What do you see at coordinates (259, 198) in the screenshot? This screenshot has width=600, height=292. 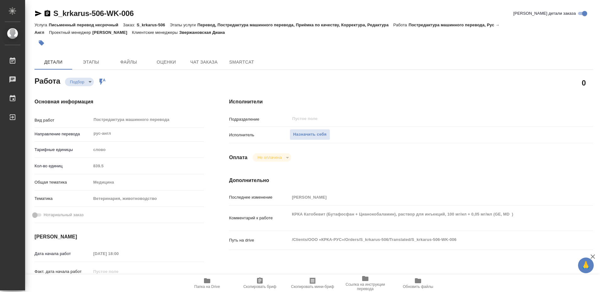 I see `p: Последнее изменение` at bounding box center [259, 198].